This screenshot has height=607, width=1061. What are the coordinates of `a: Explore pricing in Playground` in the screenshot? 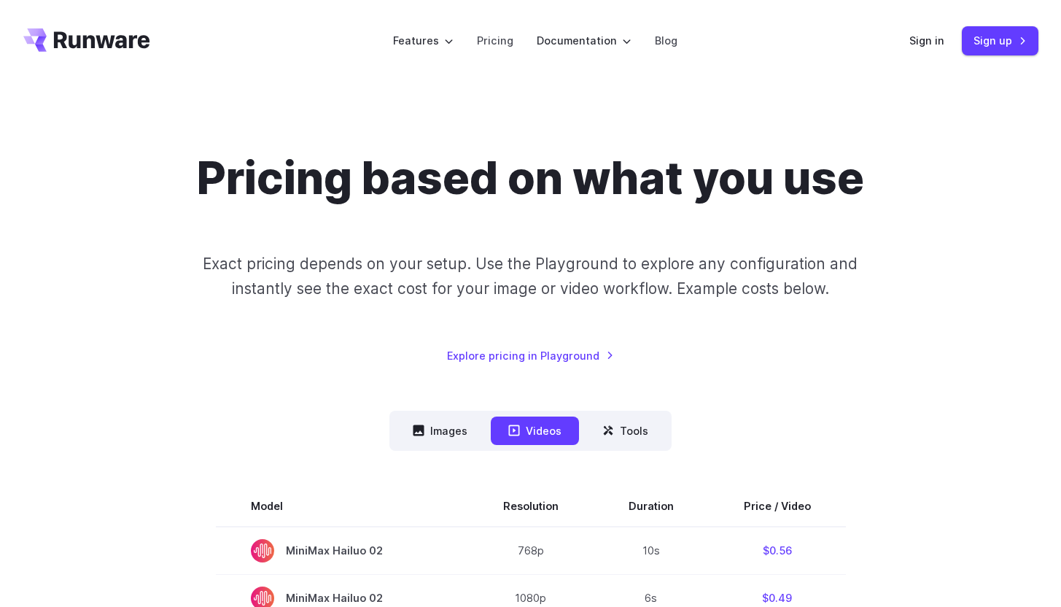 It's located at (530, 355).